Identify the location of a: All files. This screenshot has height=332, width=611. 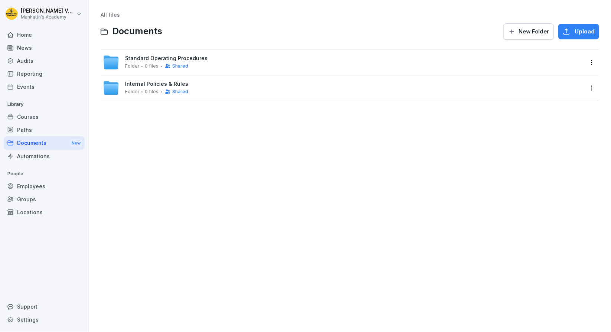
(110, 14).